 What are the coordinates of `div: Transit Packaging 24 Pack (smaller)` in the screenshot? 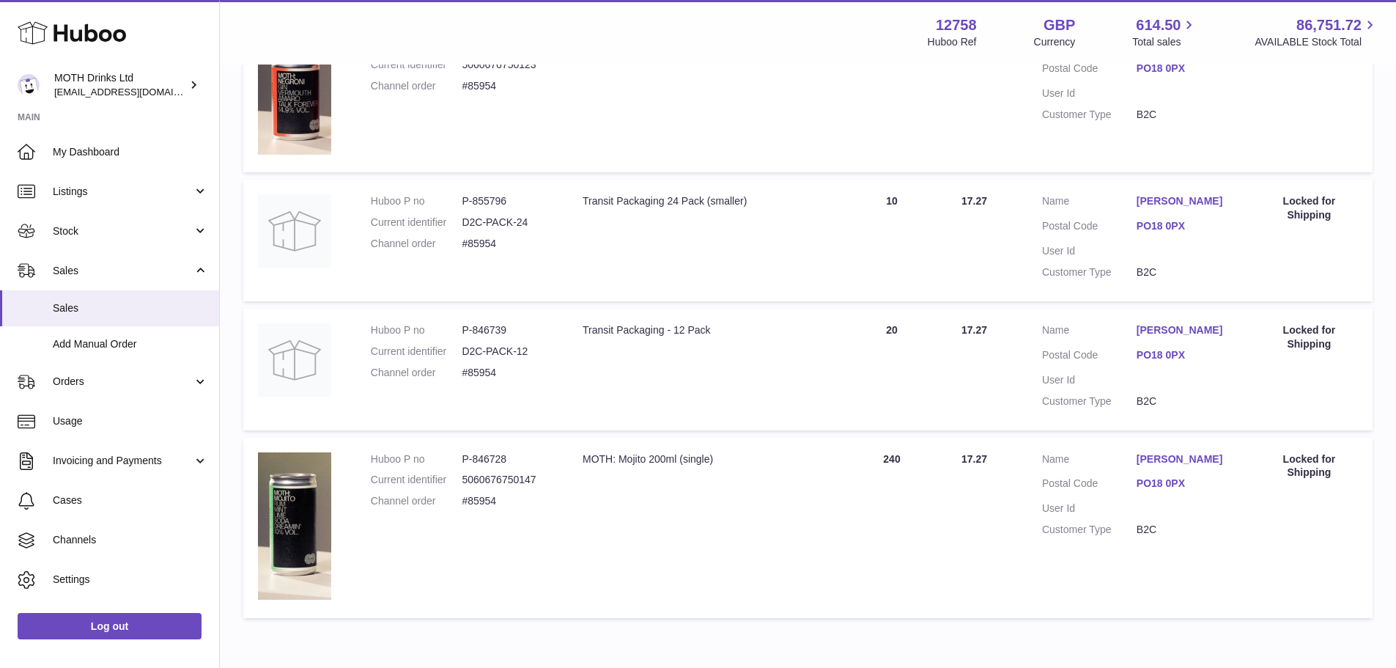 It's located at (702, 201).